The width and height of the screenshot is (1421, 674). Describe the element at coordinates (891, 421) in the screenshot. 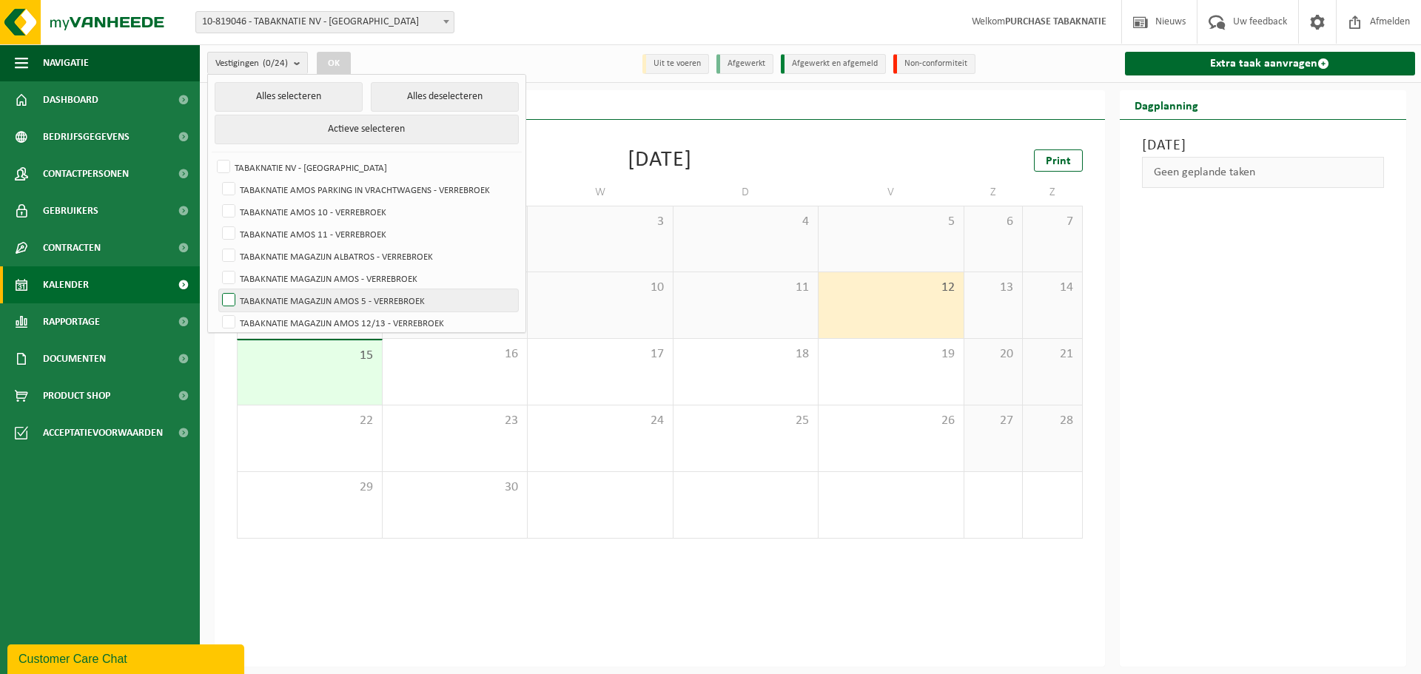

I see `span: 26` at that location.